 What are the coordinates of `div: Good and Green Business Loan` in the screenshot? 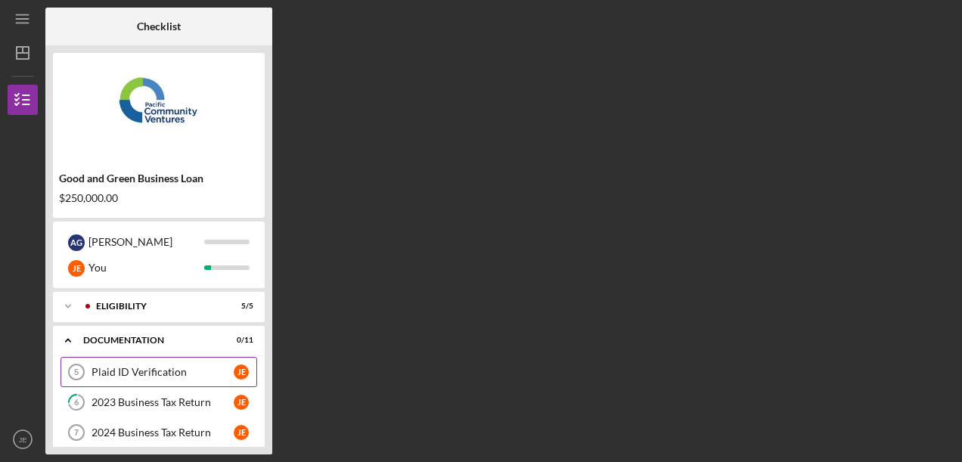 It's located at (159, 178).